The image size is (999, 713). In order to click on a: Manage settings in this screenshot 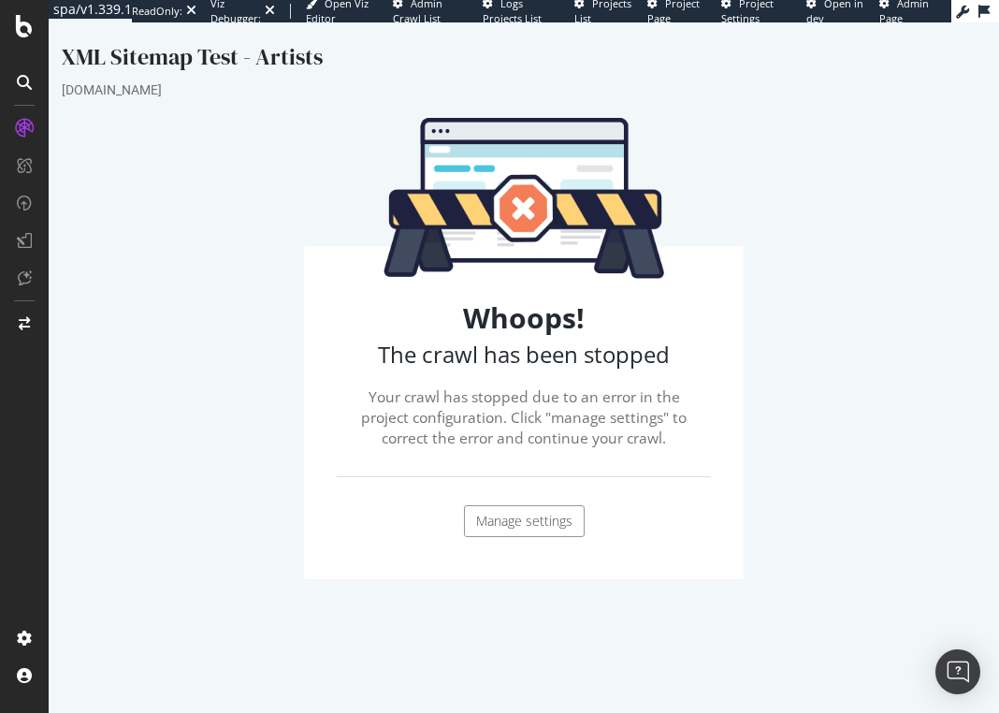, I will do `click(475, 499)`.